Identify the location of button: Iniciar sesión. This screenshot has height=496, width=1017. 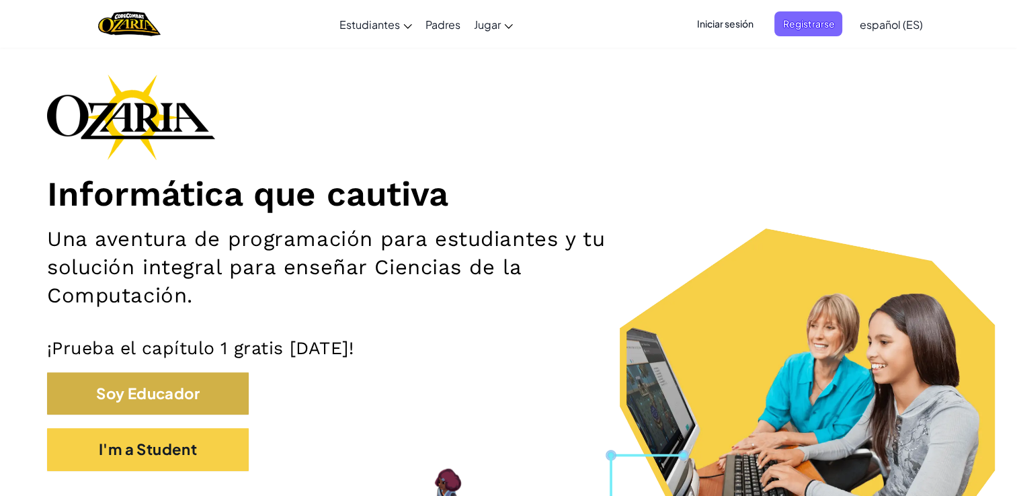
(725, 24).